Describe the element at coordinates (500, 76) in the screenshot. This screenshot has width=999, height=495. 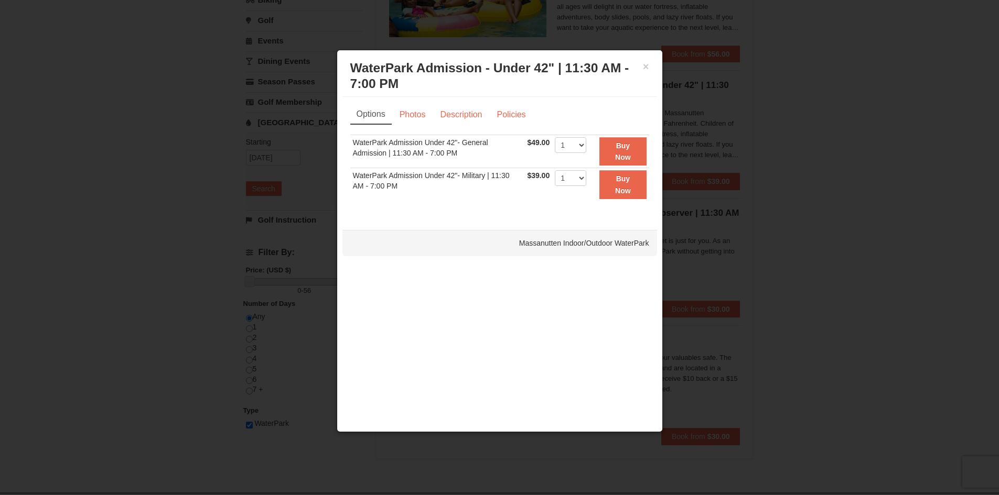
I see `h3: WaterPark Admission - Under 42" | 11:30 AM - 7:00 PM` at that location.